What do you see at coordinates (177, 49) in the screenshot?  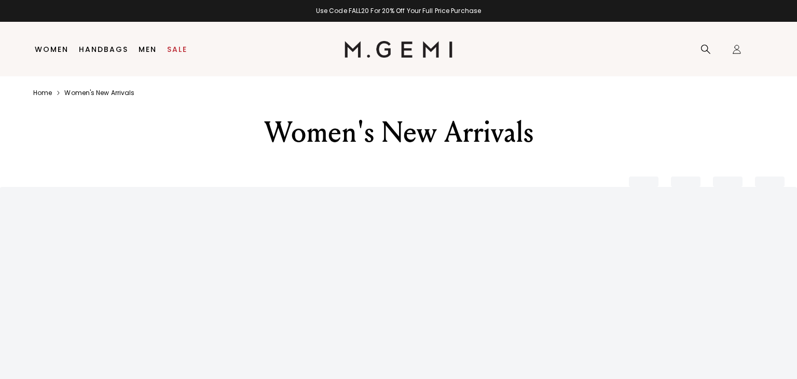 I see `a: Sale` at bounding box center [177, 49].